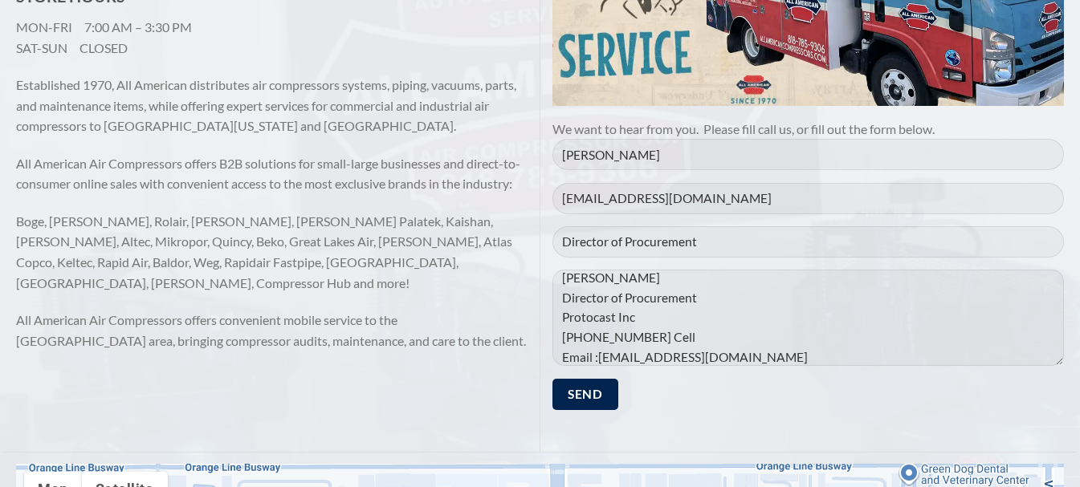 This screenshot has height=487, width=1080. Describe the element at coordinates (808, 198) in the screenshot. I see `input: Your Email (required)` at that location.